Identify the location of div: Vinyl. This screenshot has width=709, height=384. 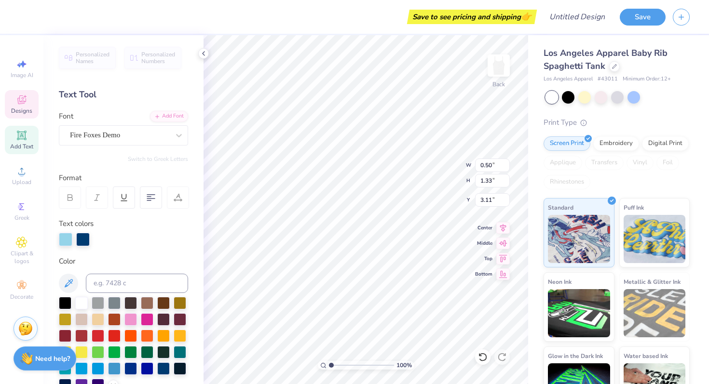
(640, 163).